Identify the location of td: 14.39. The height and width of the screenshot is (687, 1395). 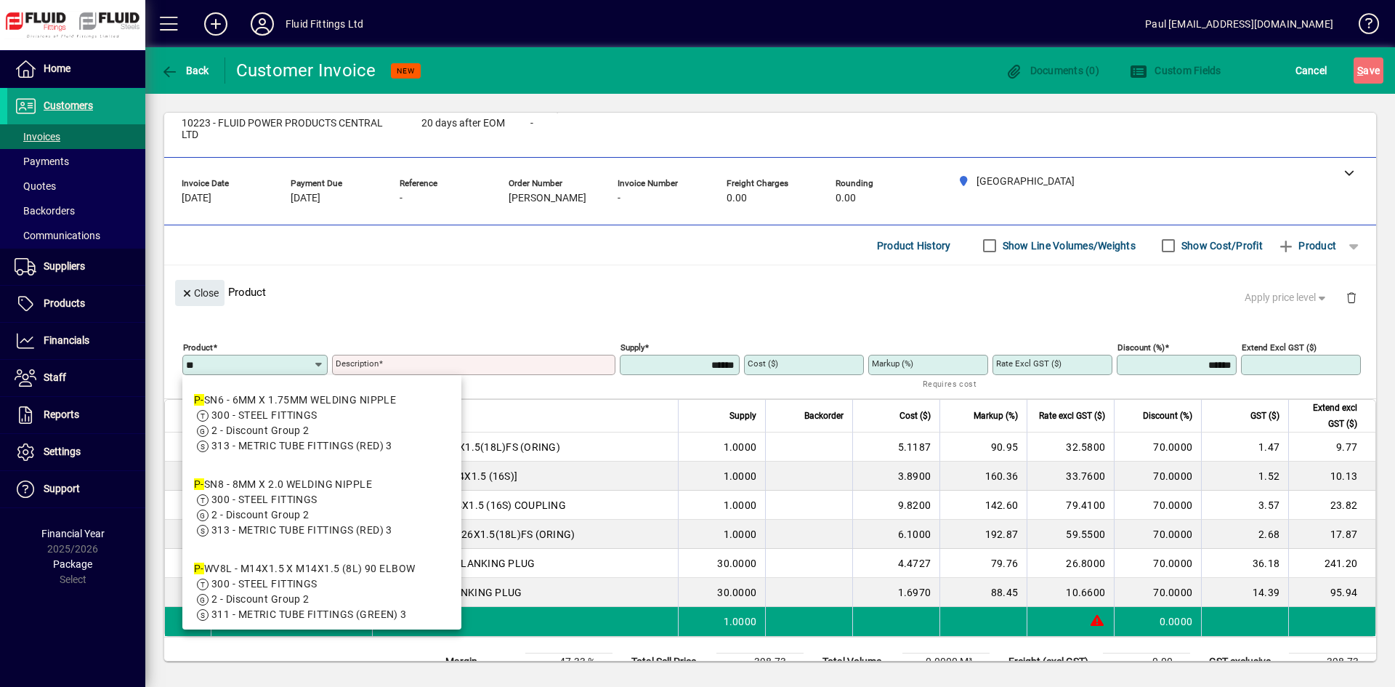
(1245, 592).